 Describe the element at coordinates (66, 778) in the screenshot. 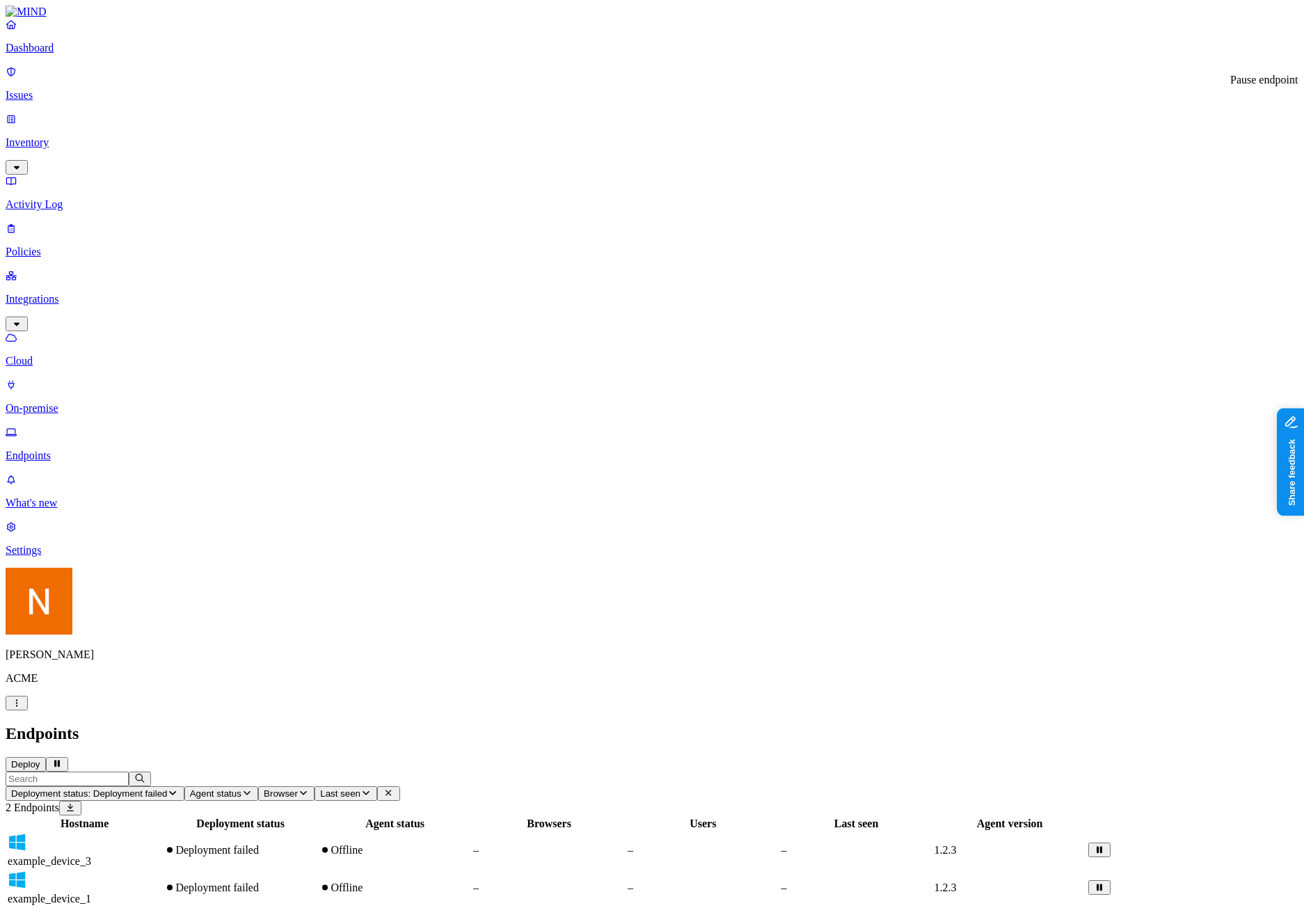

I see `input: Search` at that location.